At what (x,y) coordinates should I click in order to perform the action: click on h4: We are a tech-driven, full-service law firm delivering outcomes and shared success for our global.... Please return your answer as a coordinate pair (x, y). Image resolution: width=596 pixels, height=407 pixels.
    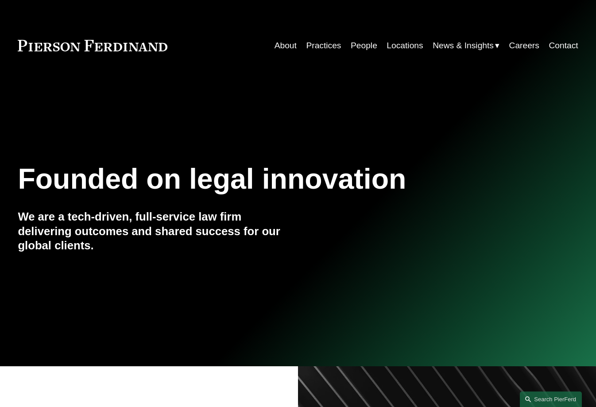
    Looking at the image, I should click on (158, 231).